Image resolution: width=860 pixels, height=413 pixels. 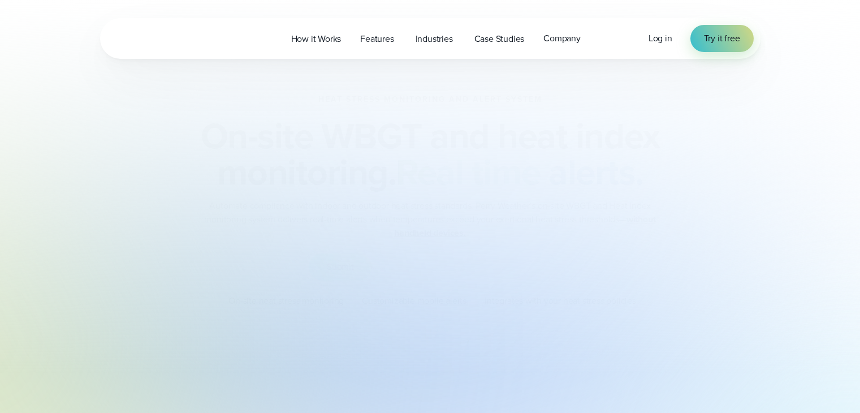 What do you see at coordinates (377, 39) in the screenshot?
I see `span: Features` at bounding box center [377, 39].